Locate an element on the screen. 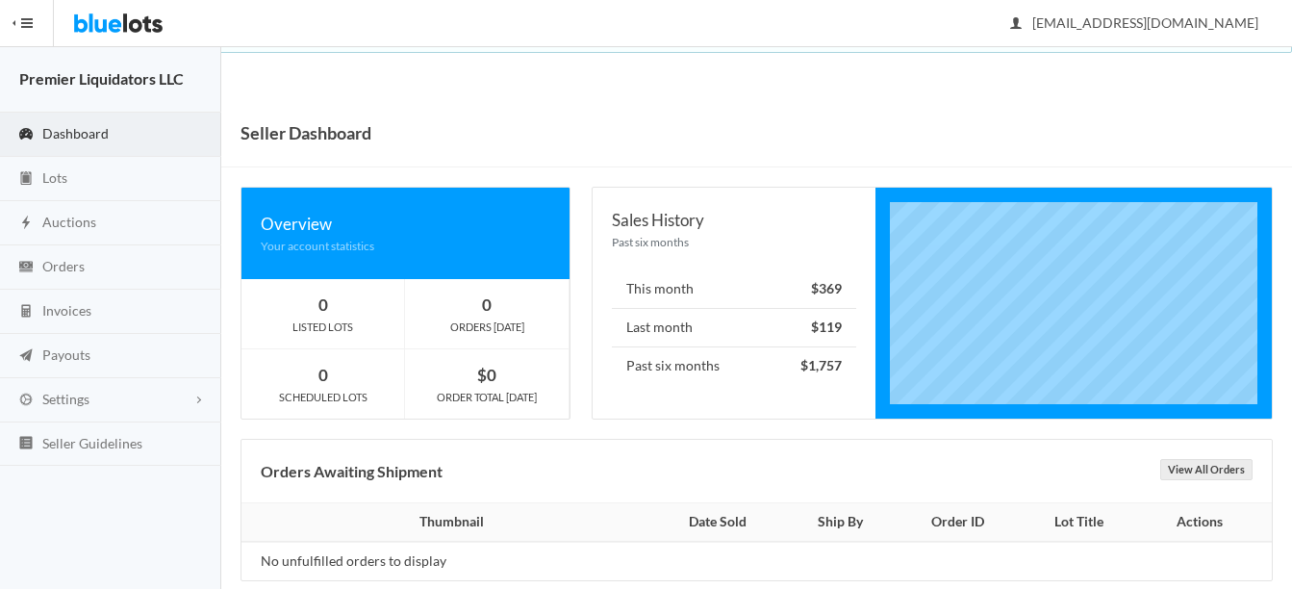  th: Order ID is located at coordinates (958, 522).